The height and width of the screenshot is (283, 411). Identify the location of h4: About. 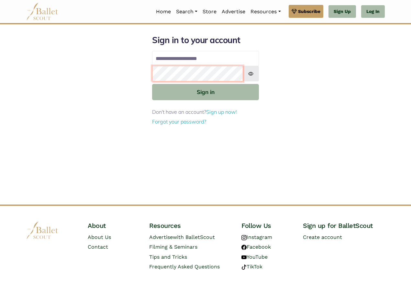
(113, 225).